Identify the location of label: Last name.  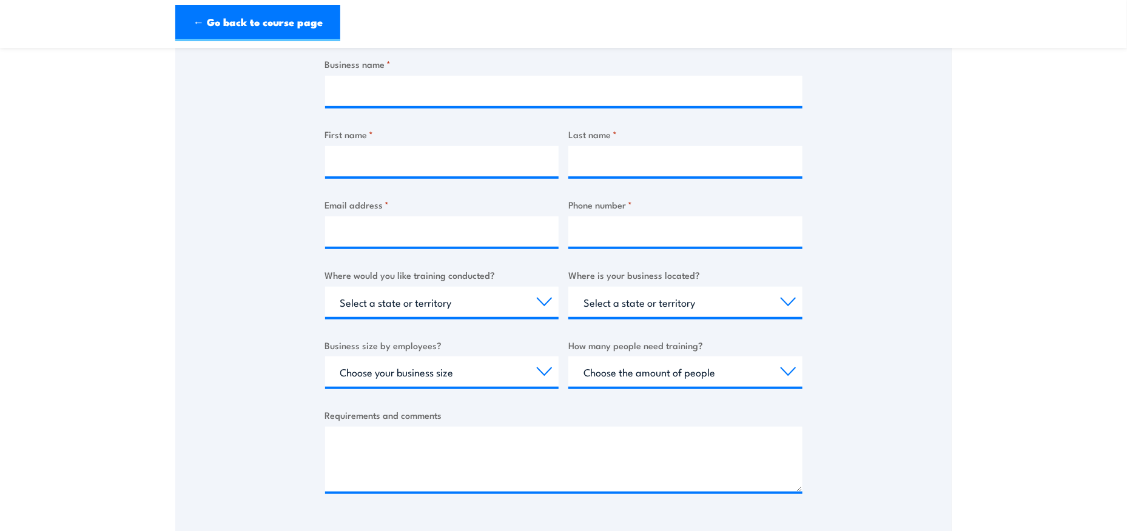
(685, 134).